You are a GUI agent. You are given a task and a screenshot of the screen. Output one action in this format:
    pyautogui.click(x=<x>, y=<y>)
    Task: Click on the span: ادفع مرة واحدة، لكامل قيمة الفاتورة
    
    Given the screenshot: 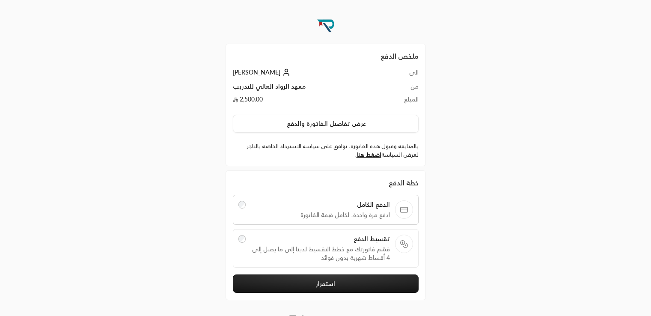 What is the action you would take?
    pyautogui.click(x=320, y=215)
    